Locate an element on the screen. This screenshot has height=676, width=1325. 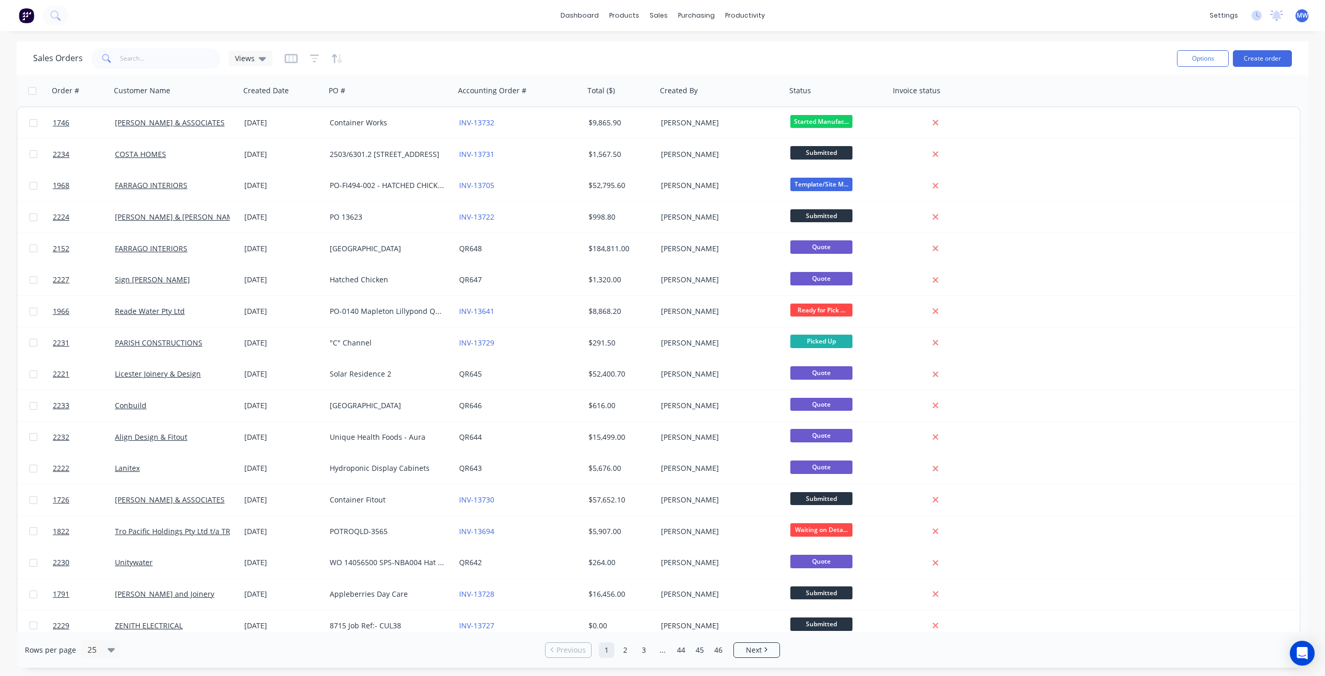
a: 2152 is located at coordinates (84, 248).